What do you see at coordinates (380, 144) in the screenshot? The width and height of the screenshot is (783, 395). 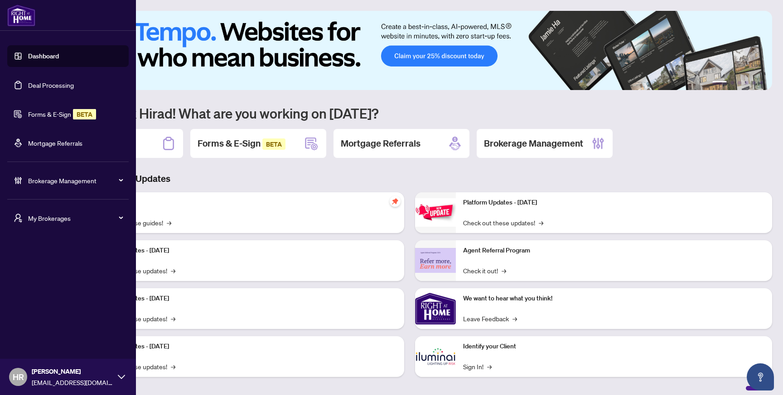 I see `h2: Mortgage Referrals` at bounding box center [380, 144].